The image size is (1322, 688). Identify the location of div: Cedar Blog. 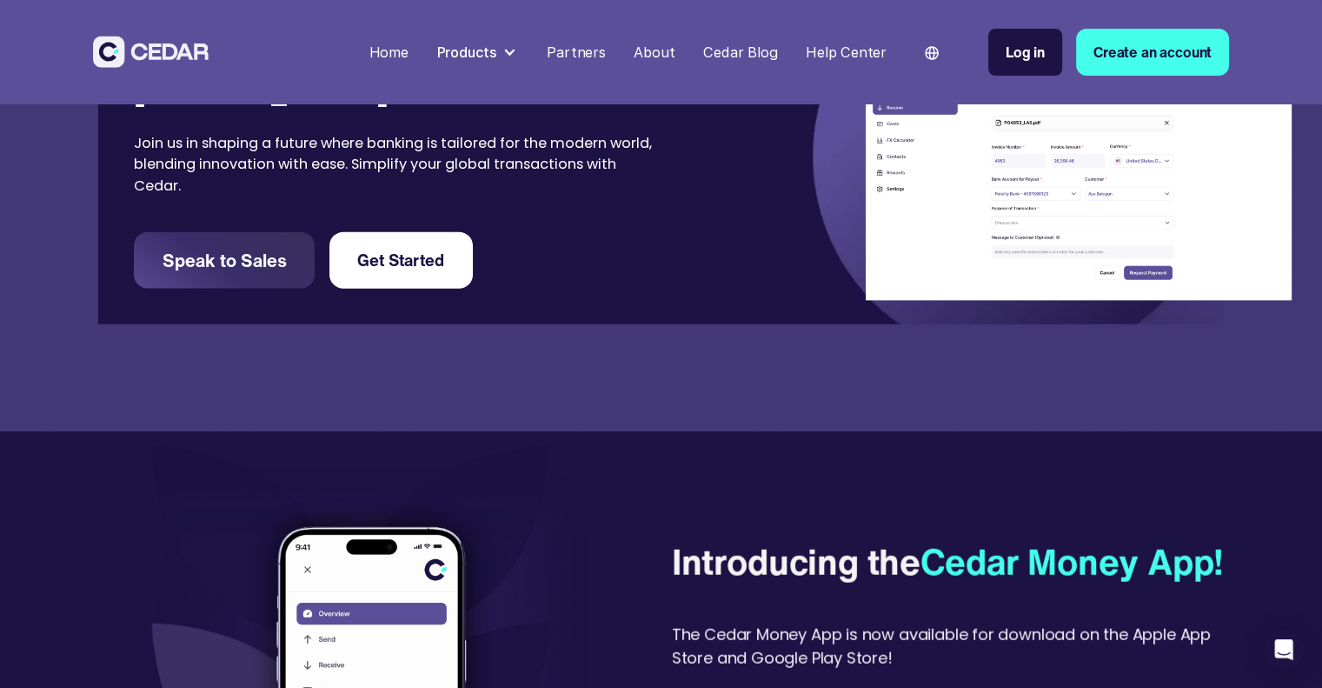
(740, 52).